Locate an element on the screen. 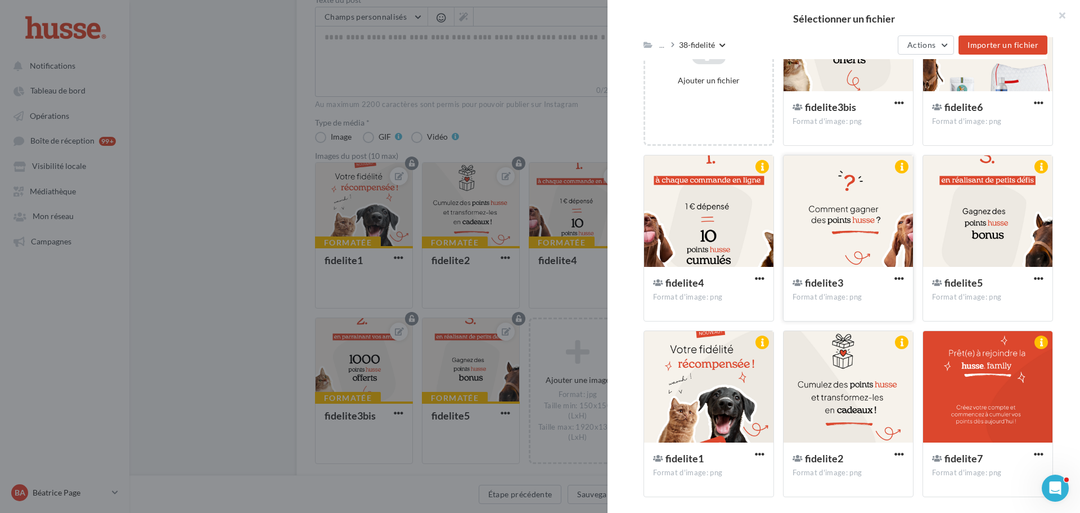 This screenshot has height=513, width=1080. span: fidelite7 is located at coordinates (964, 458).